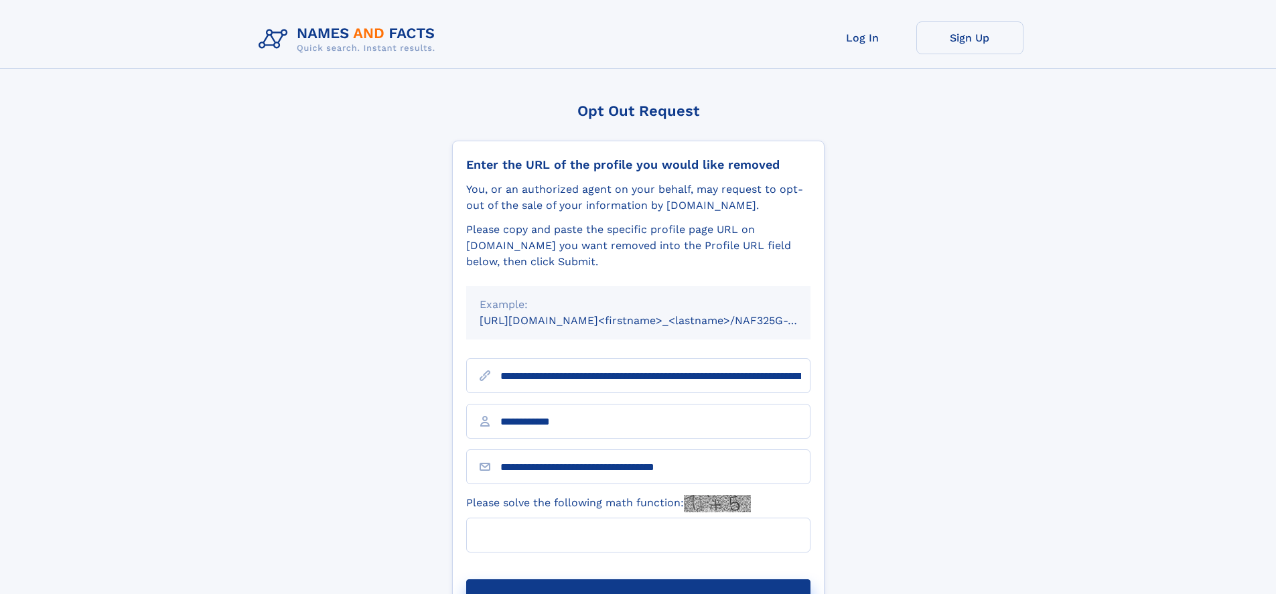 This screenshot has width=1276, height=594. Describe the element at coordinates (608, 504) in the screenshot. I see `label: Please solve the following math function:` at that location.